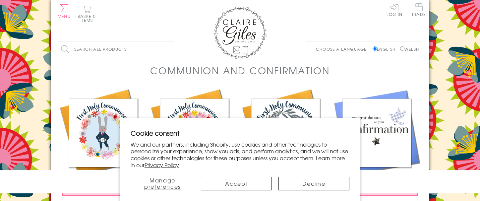 The image size is (480, 201). I want to click on button: Manage preferences, so click(162, 183).